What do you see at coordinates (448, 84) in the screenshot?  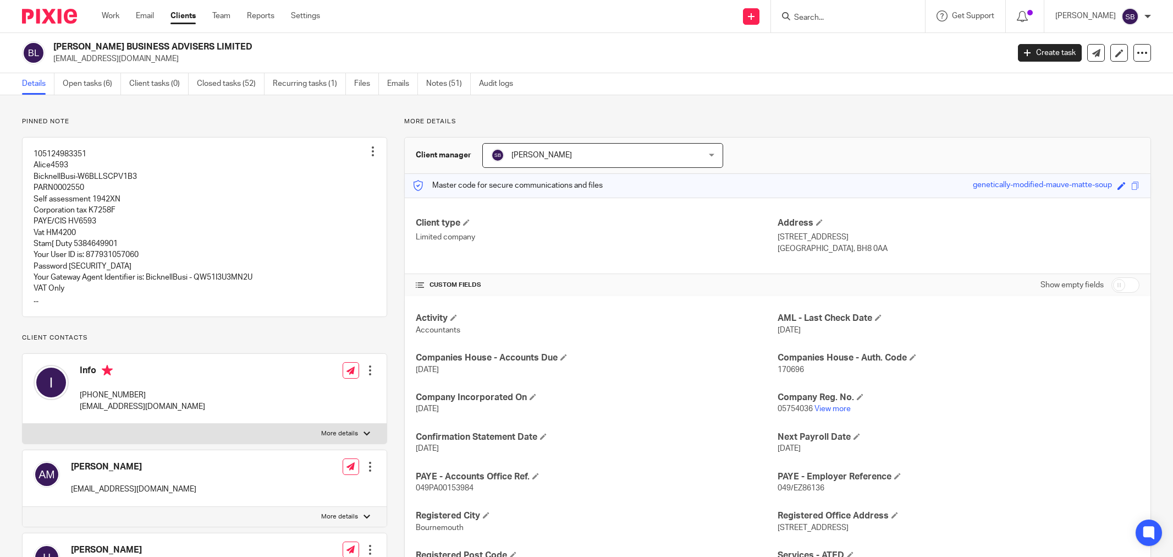 I see `a: Notes (51)` at bounding box center [448, 84].